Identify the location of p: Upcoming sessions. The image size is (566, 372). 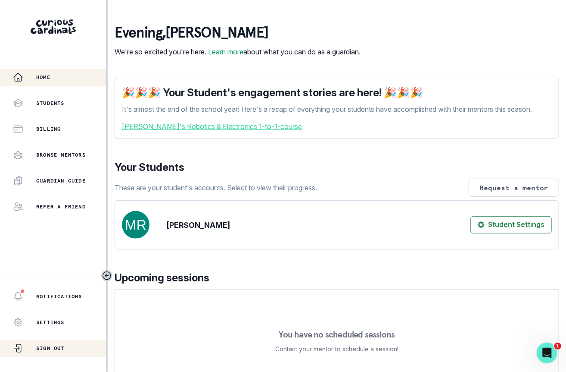
(337, 278).